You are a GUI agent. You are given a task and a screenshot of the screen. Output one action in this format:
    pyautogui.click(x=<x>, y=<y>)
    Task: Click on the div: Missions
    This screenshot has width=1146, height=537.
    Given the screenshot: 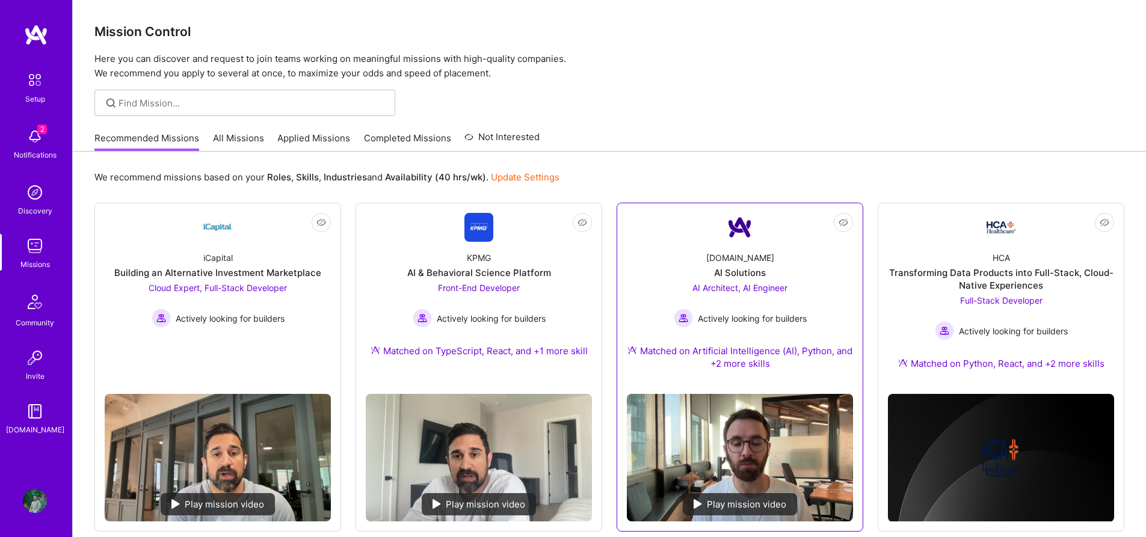 What is the action you would take?
    pyautogui.click(x=35, y=264)
    